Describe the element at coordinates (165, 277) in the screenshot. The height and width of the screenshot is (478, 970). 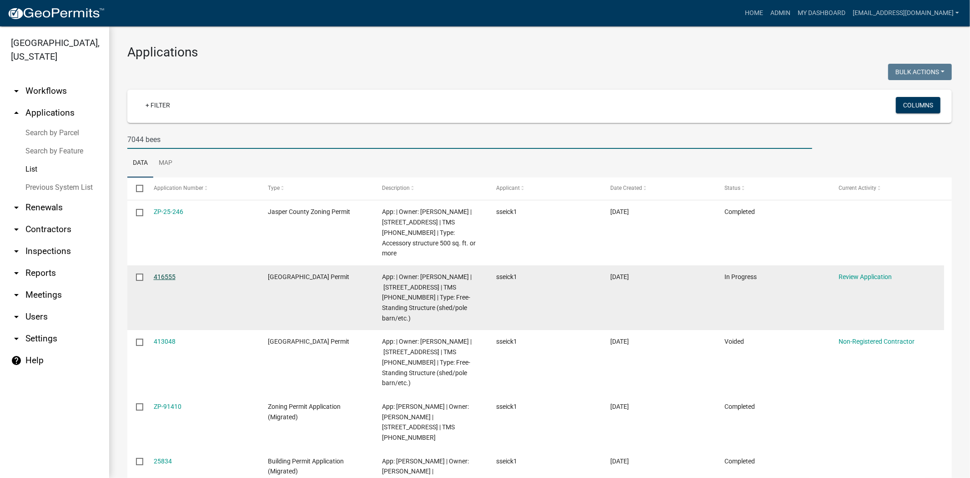
I see `a: 416555` at that location.